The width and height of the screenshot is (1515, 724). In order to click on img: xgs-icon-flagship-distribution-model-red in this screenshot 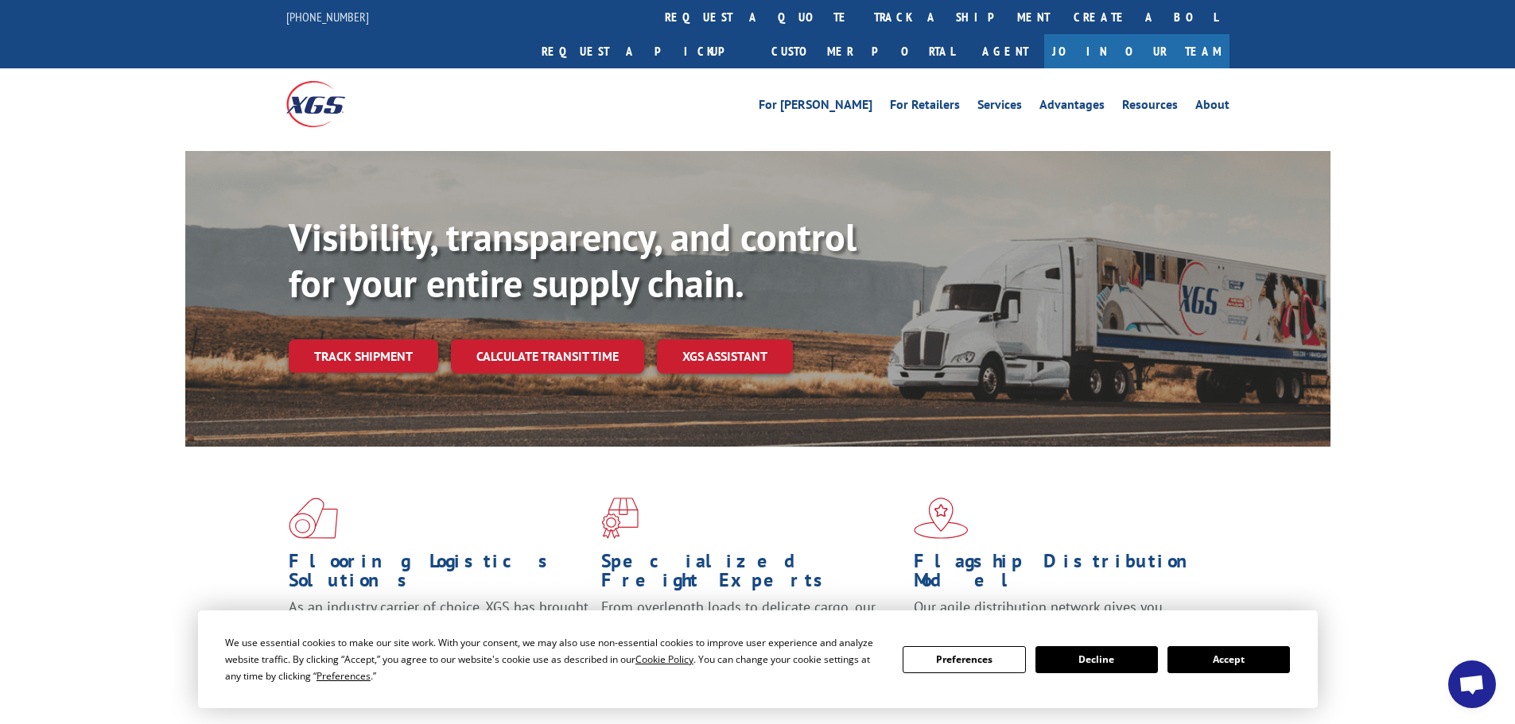, I will do `click(941, 518)`.